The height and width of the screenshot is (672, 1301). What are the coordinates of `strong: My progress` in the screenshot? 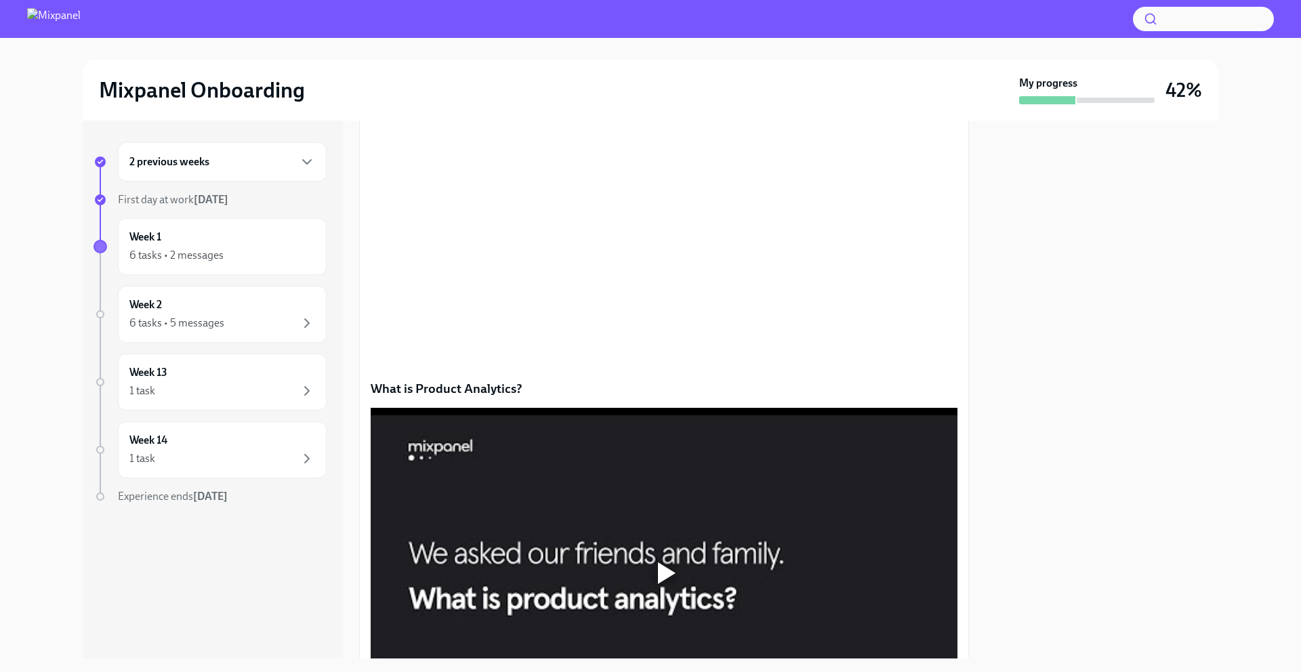 It's located at (1048, 83).